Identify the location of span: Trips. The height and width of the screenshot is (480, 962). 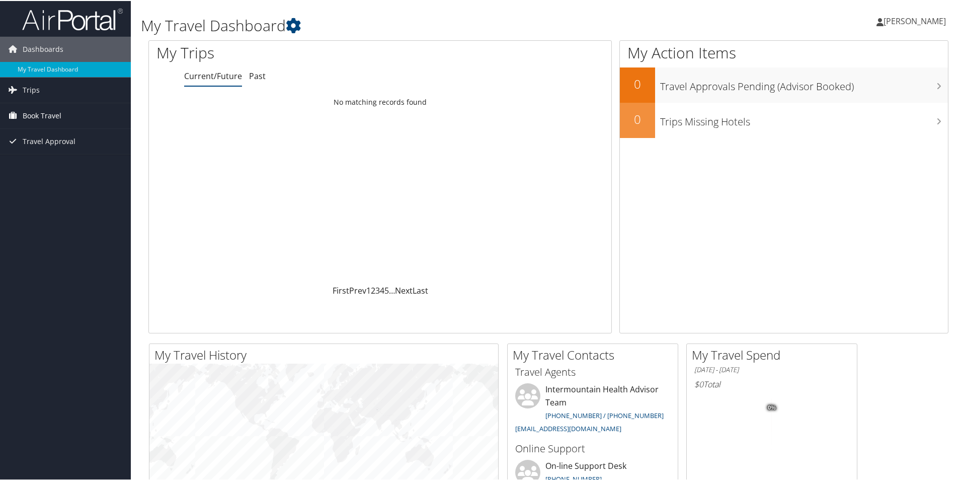
(31, 89).